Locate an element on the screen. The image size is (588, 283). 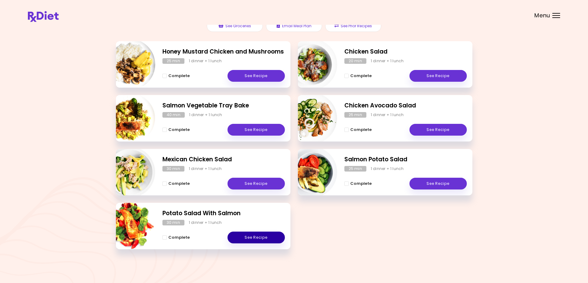
button: Complete - Honey Mustard Chicken and Mushrooms is located at coordinates (176, 76).